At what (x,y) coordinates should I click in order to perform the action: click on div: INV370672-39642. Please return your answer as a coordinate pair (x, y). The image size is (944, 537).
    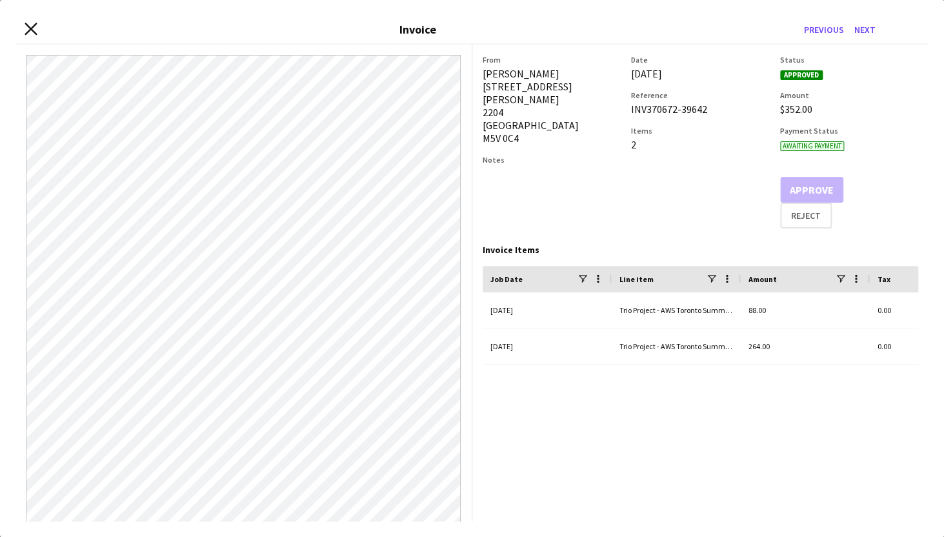
    Looking at the image, I should click on (700, 109).